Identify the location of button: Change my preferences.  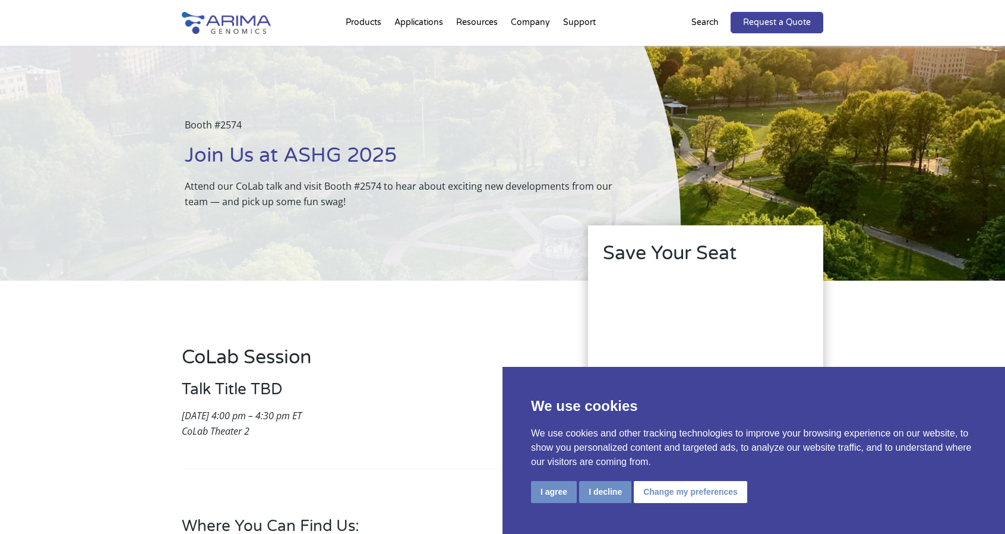
(690, 491).